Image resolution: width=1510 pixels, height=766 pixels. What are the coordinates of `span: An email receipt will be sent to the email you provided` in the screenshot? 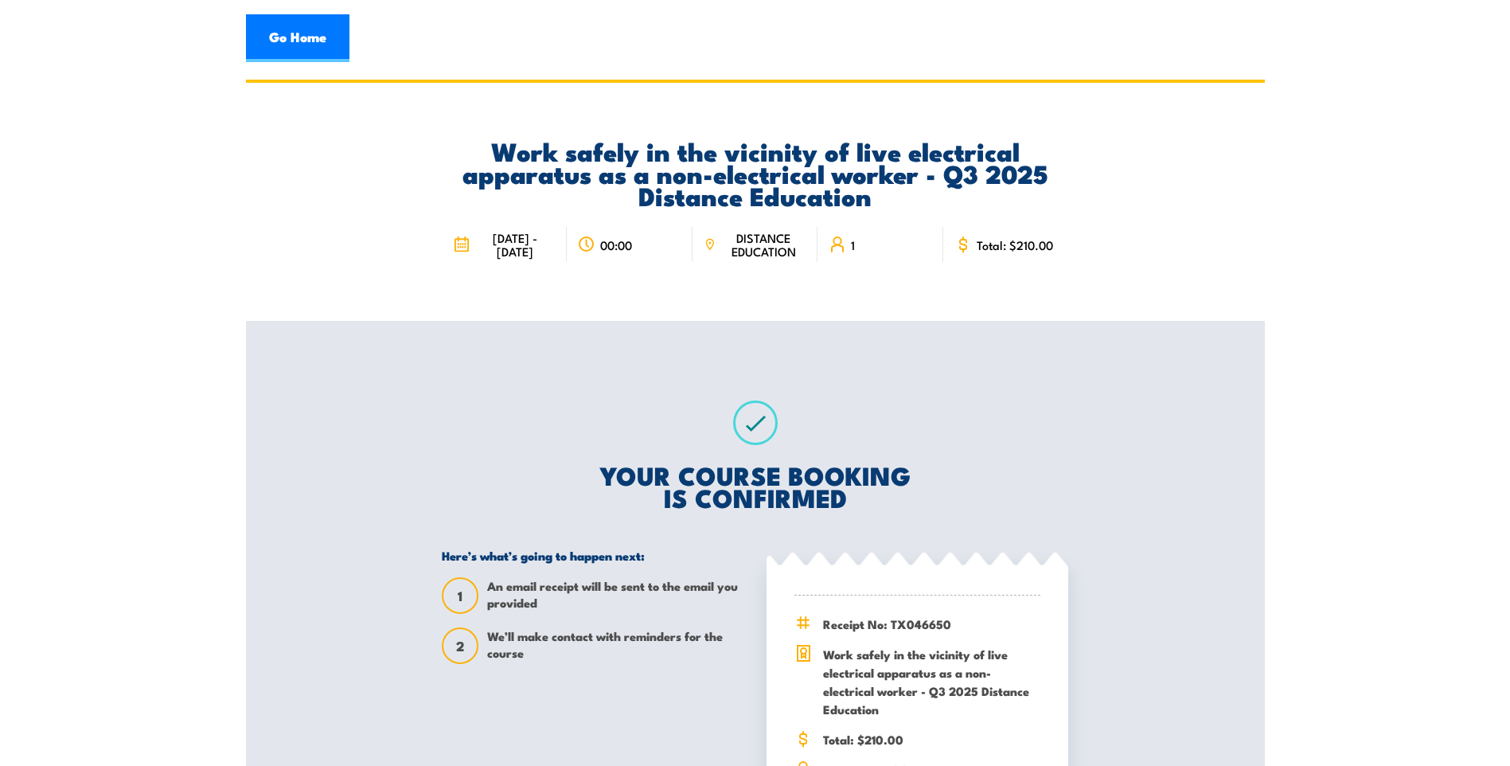 It's located at (615, 595).